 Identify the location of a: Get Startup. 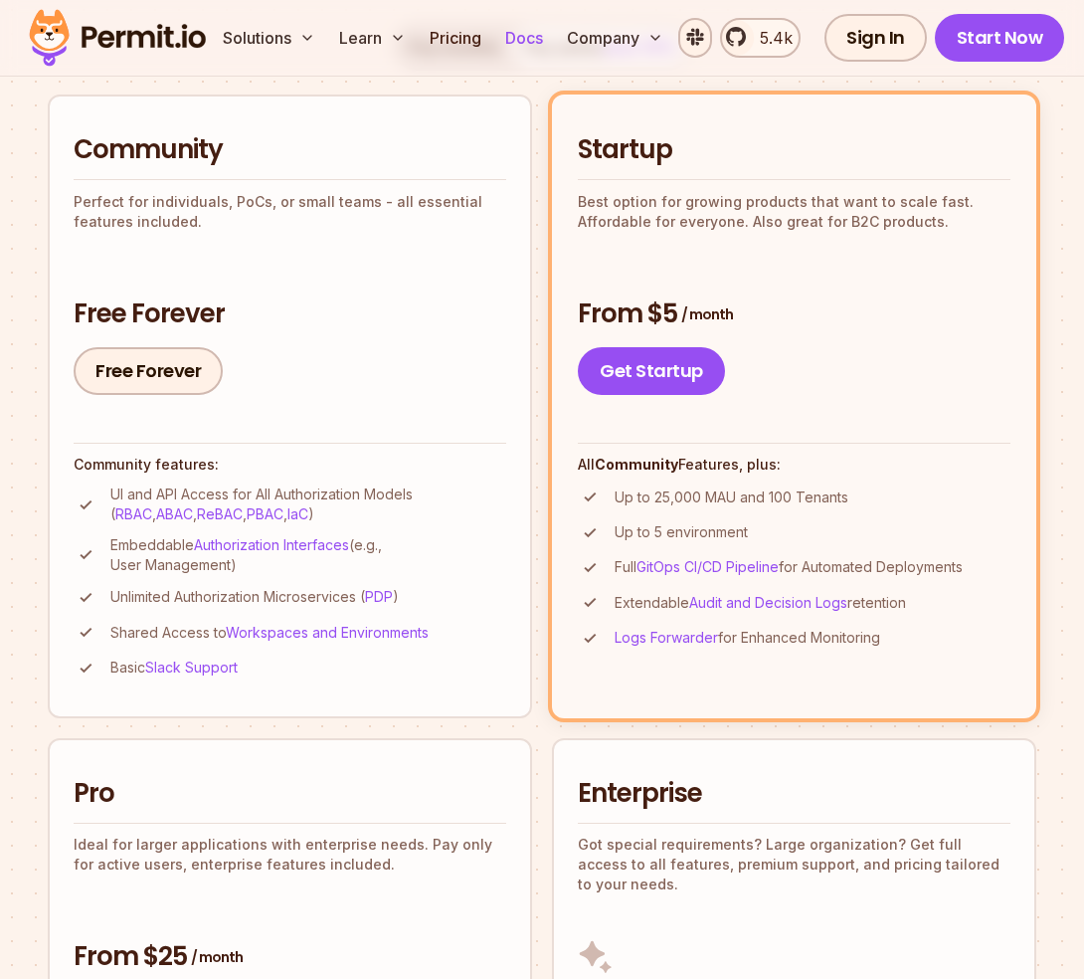
(652, 371).